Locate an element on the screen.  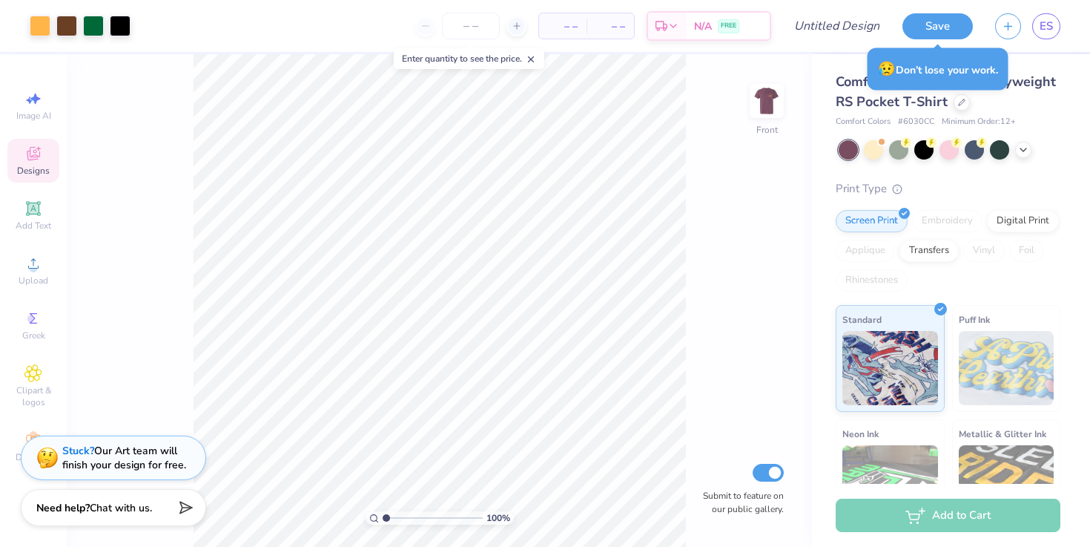
div: Vinyl is located at coordinates (984, 251).